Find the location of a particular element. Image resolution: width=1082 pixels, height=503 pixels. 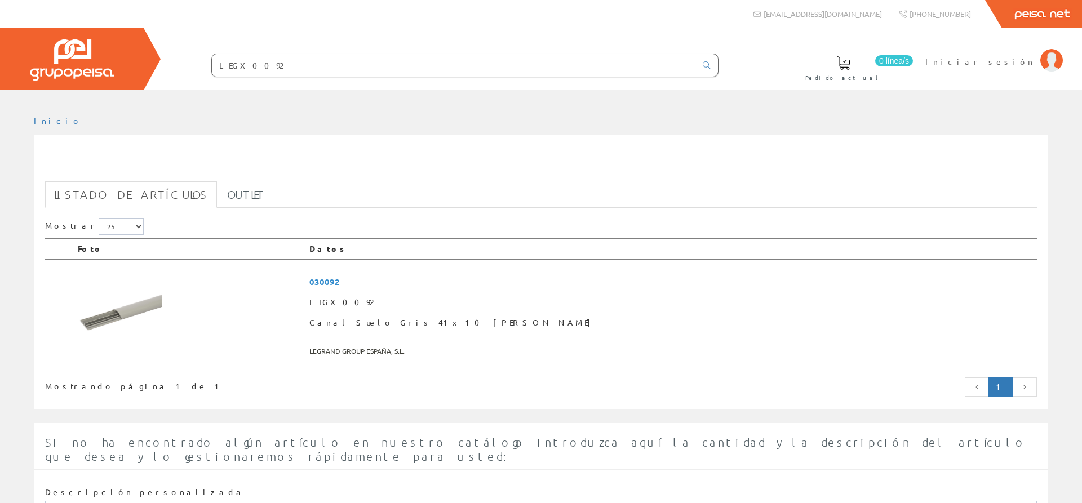

input: Buscar ... is located at coordinates (454, 65).